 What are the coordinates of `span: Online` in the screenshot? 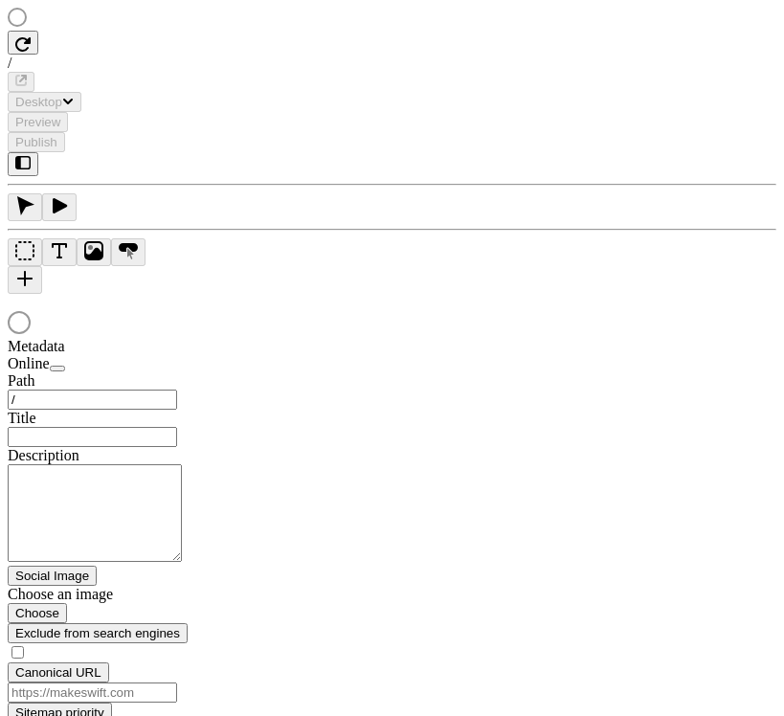 It's located at (29, 363).